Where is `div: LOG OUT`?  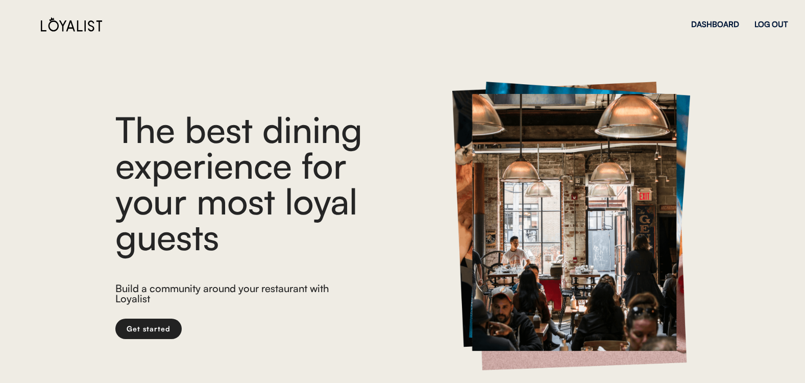 div: LOG OUT is located at coordinates (771, 24).